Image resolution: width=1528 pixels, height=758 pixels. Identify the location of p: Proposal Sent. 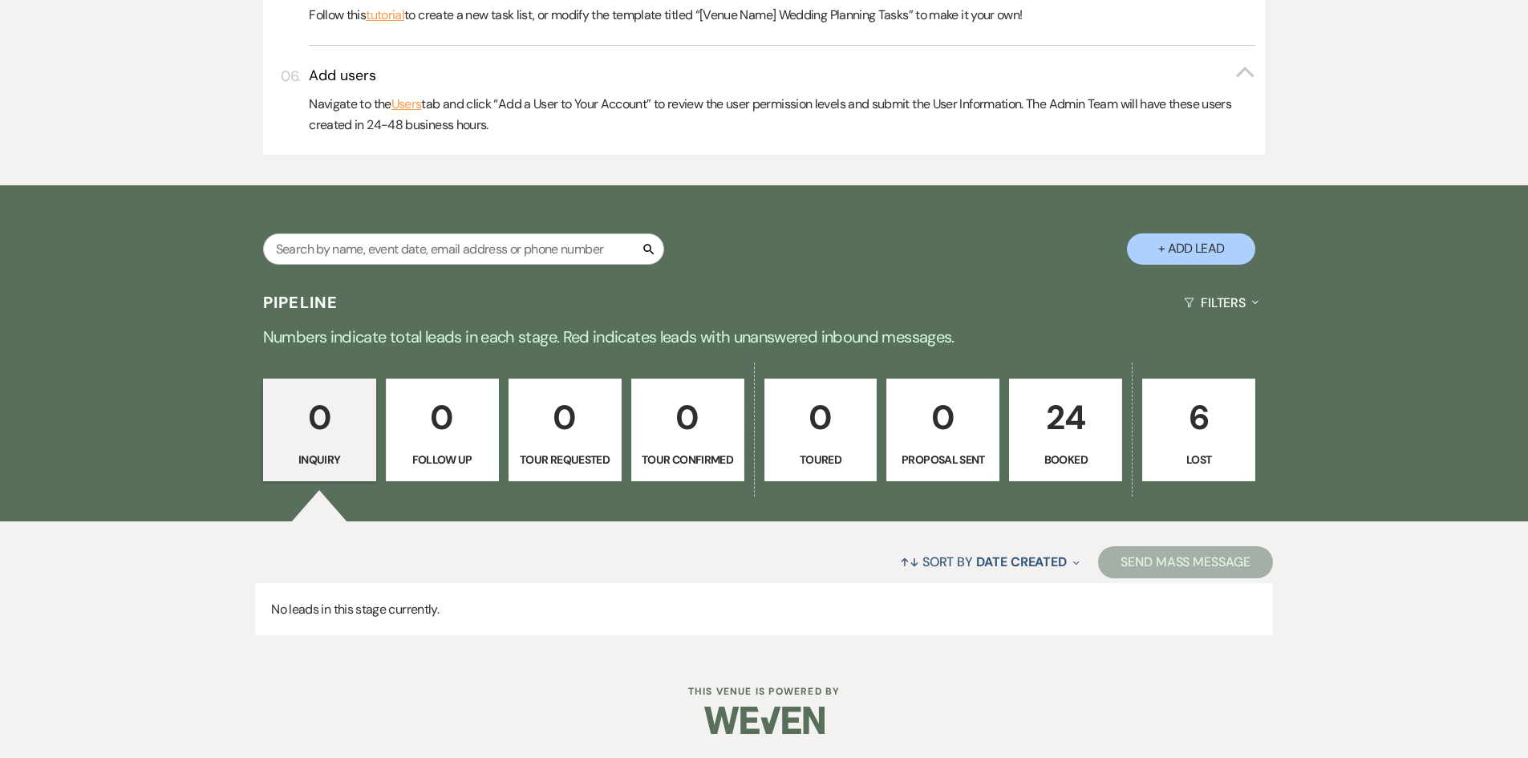
(942, 460).